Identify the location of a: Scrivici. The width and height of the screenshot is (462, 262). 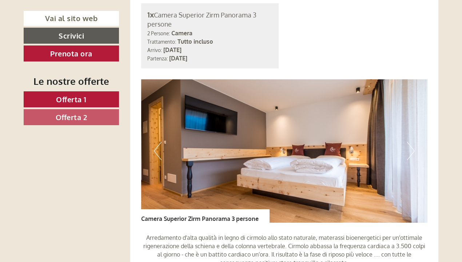
(71, 36).